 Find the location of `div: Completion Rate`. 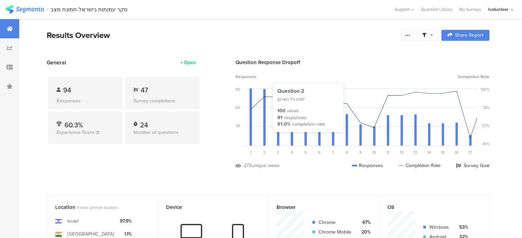

div: Completion Rate is located at coordinates (419, 166).